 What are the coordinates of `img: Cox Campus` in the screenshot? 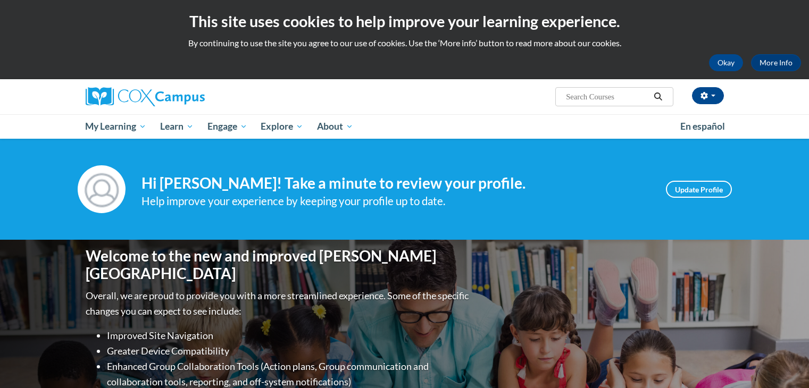 It's located at (145, 97).